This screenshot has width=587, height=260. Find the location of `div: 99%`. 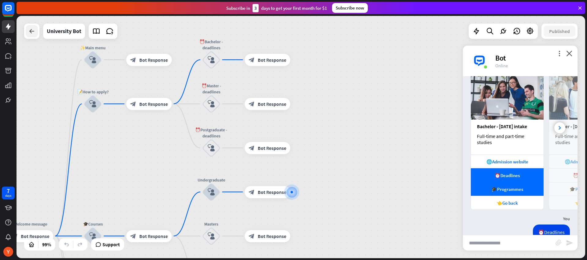

div: 99% is located at coordinates (46, 244).